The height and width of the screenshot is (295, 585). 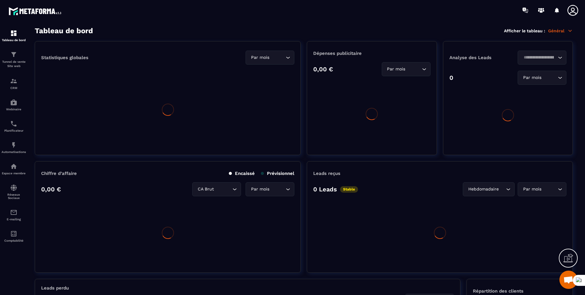 I want to click on img: social-network, so click(x=14, y=188).